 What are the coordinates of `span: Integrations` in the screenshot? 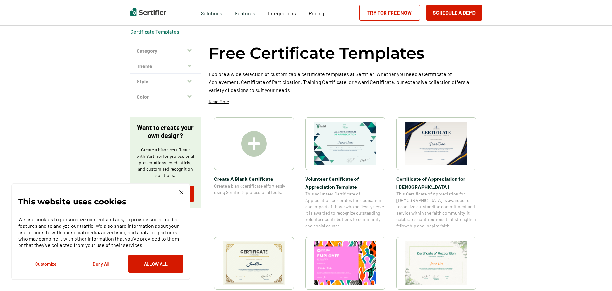 It's located at (282, 13).